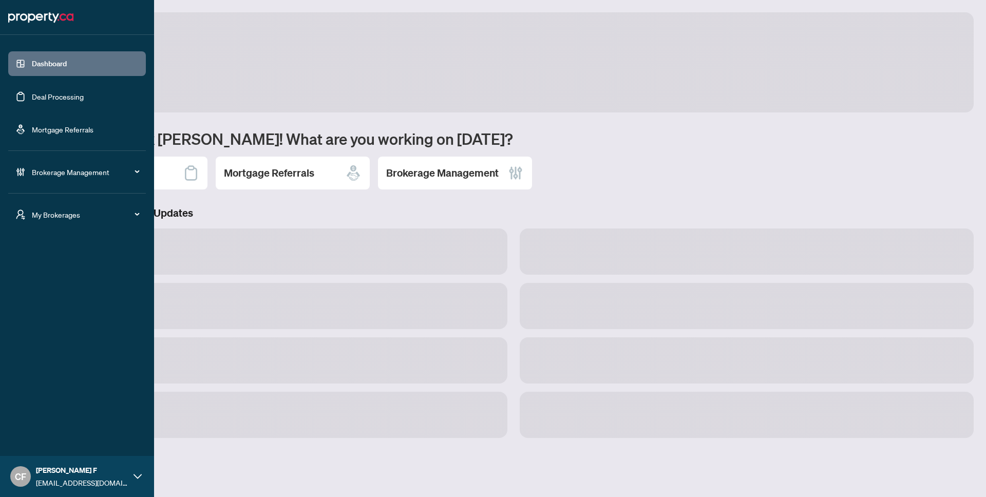  What do you see at coordinates (514, 213) in the screenshot?
I see `h3: Brokerage & Industry Updates` at bounding box center [514, 213].